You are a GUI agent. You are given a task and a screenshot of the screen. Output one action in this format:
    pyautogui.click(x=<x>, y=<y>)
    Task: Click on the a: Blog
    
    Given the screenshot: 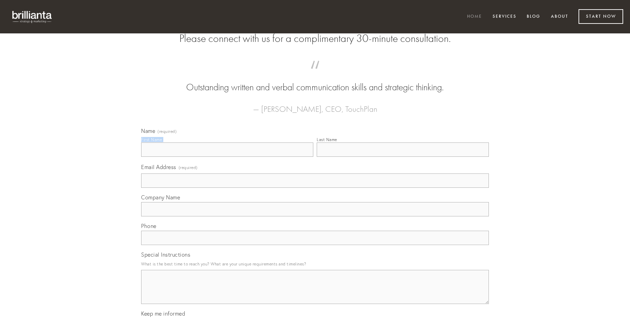 What is the action you would take?
    pyautogui.click(x=533, y=17)
    